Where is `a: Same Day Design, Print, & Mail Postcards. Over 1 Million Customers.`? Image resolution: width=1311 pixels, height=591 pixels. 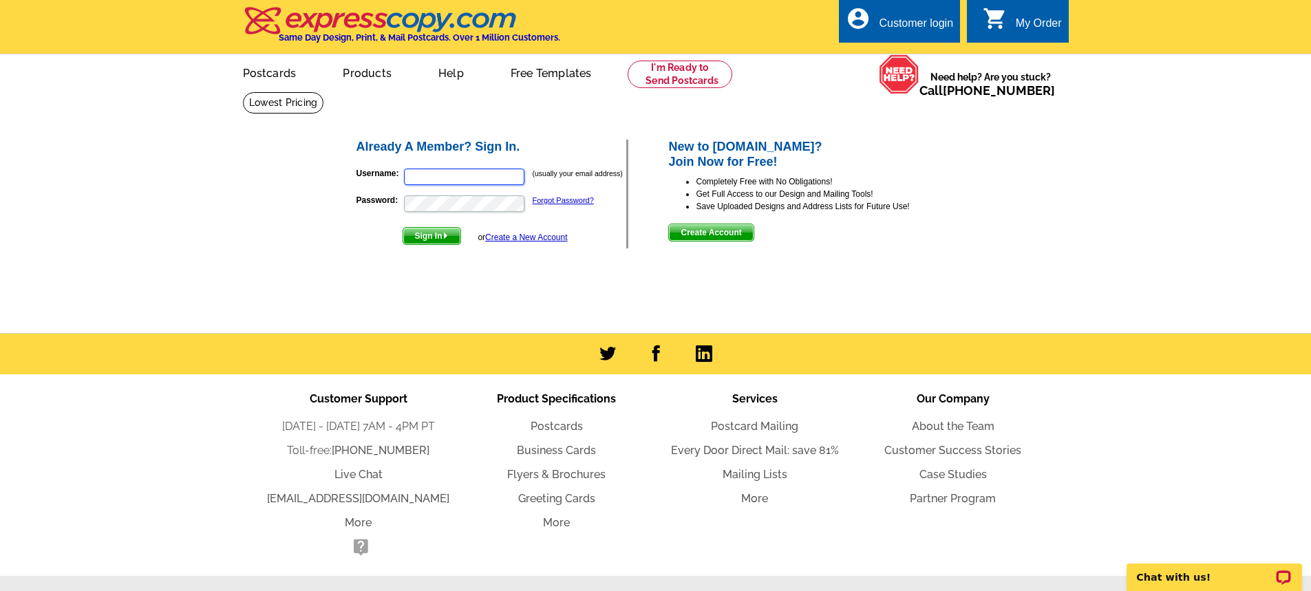
a: Same Day Design, Print, & Mail Postcards. Over 1 Million Customers. is located at coordinates (401, 30).